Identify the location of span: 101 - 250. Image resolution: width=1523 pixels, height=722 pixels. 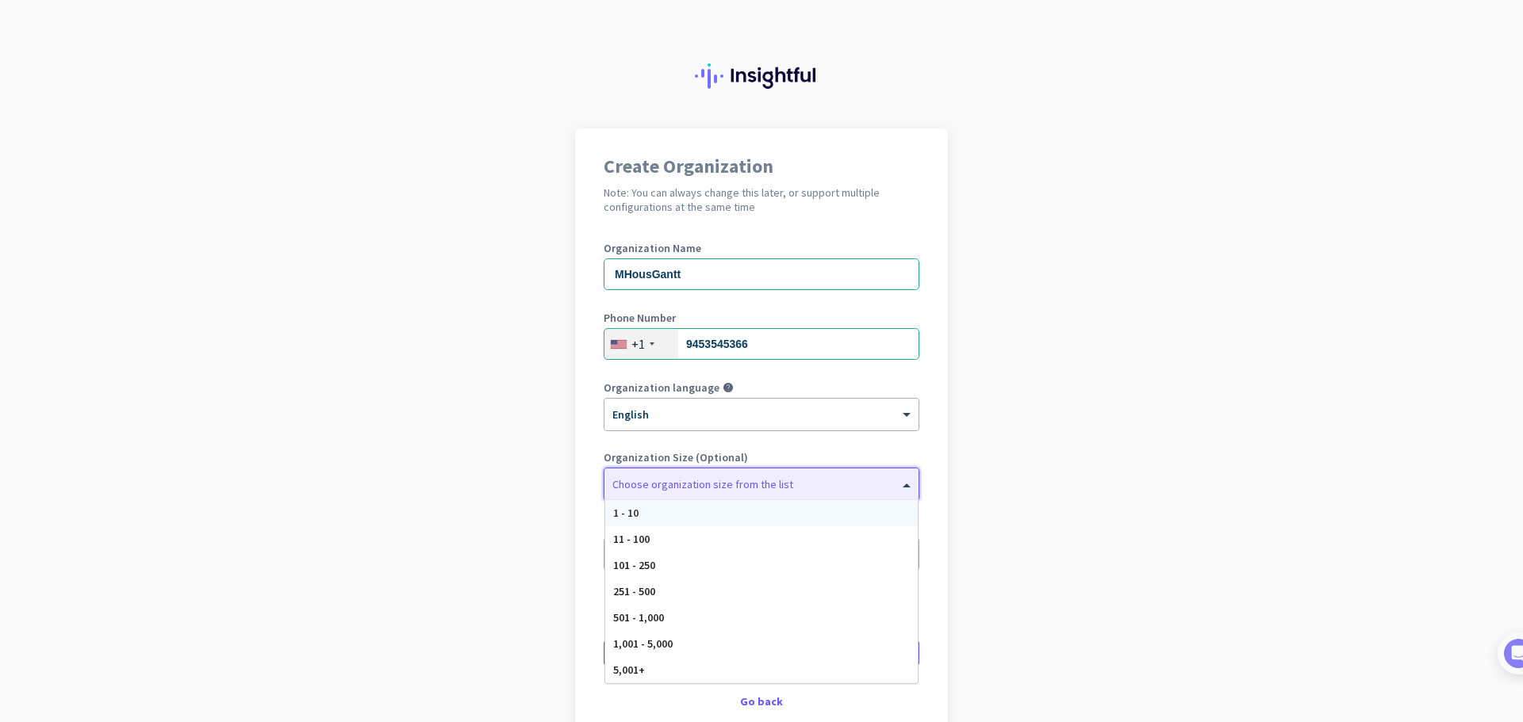
(634, 565).